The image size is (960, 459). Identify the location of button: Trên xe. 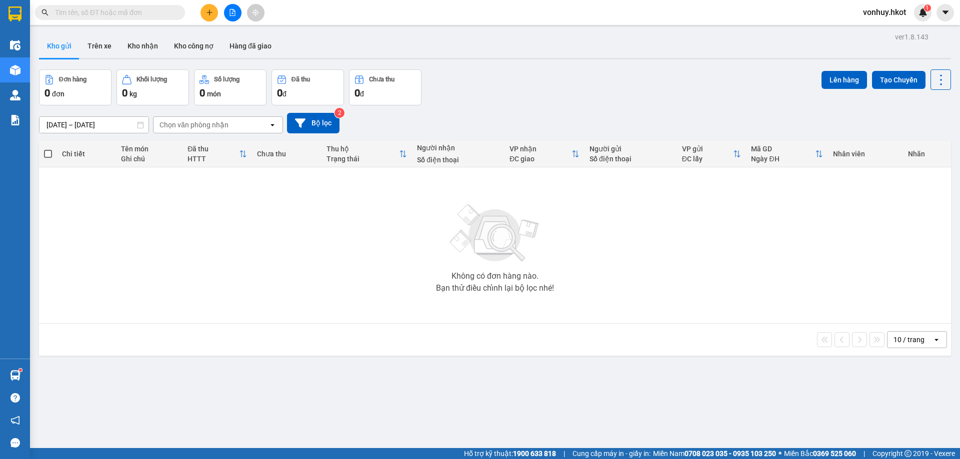
(99, 46).